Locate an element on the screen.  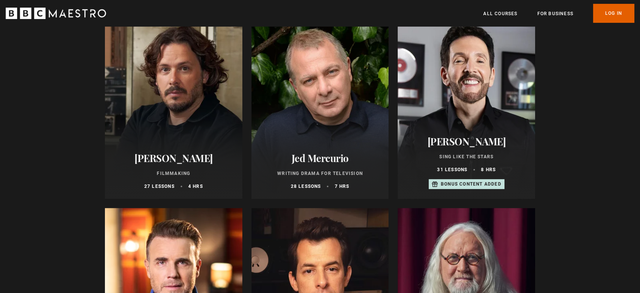
a: BBC Maestro is located at coordinates (56, 13).